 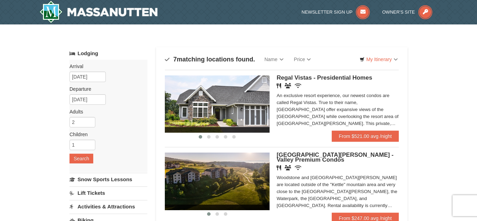 I want to click on div: An exclusive resort experience, our newest condos are called Regal Vistas. True to their name, [G..., so click(x=337, y=110).